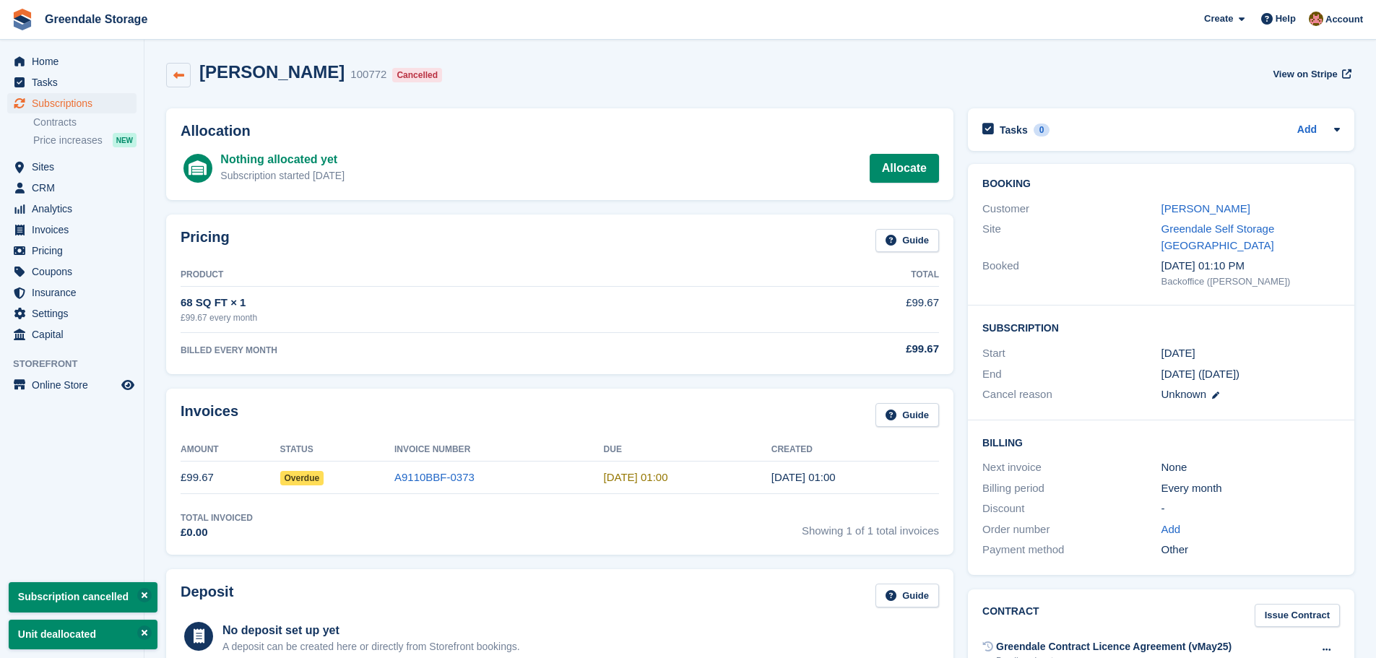 This screenshot has width=1376, height=658. I want to click on a: Price increases NEW, so click(84, 140).